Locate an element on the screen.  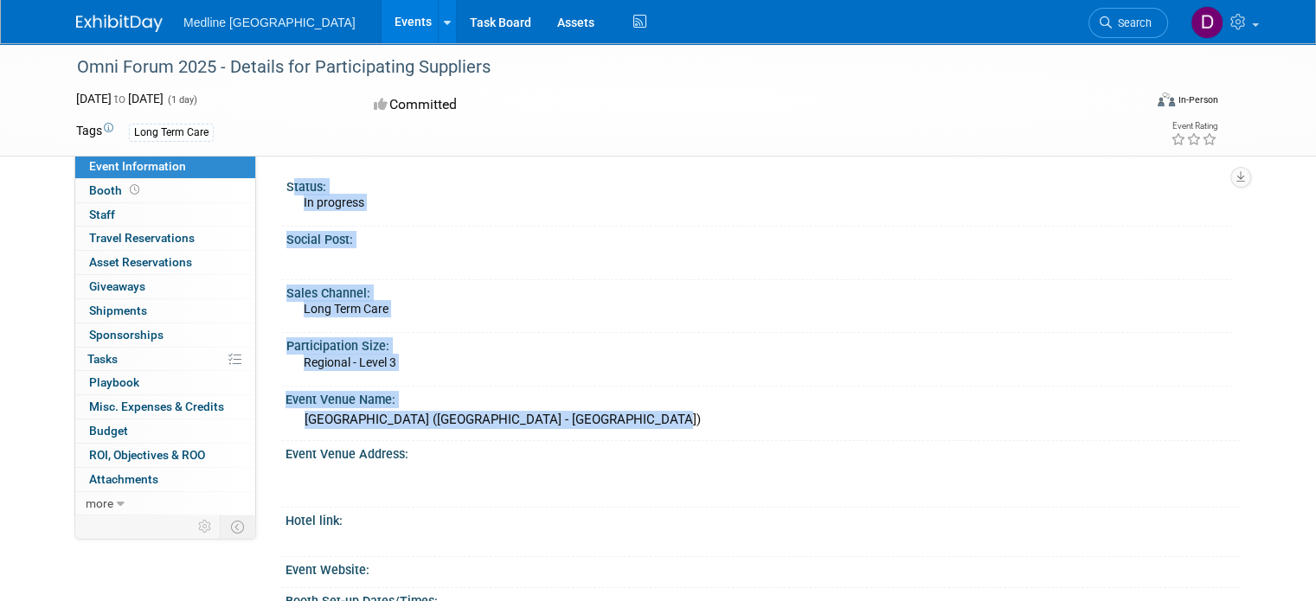
div: Social Post: is located at coordinates (759, 237).